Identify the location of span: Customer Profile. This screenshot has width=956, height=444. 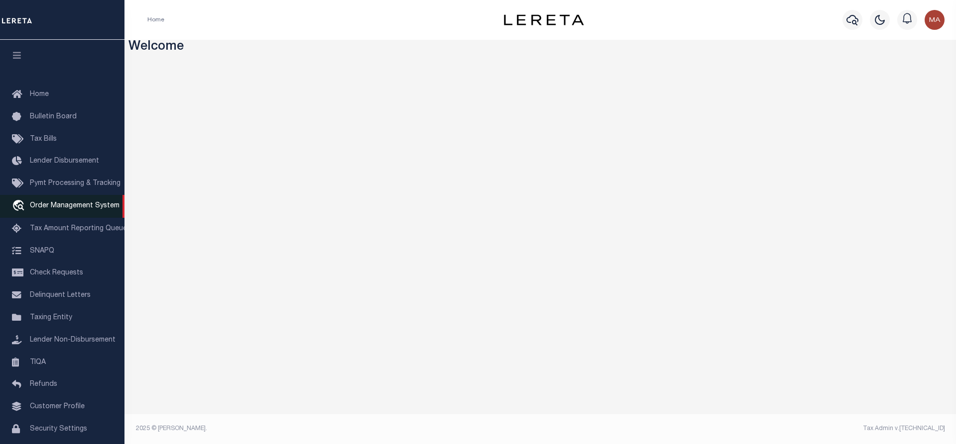
(57, 407).